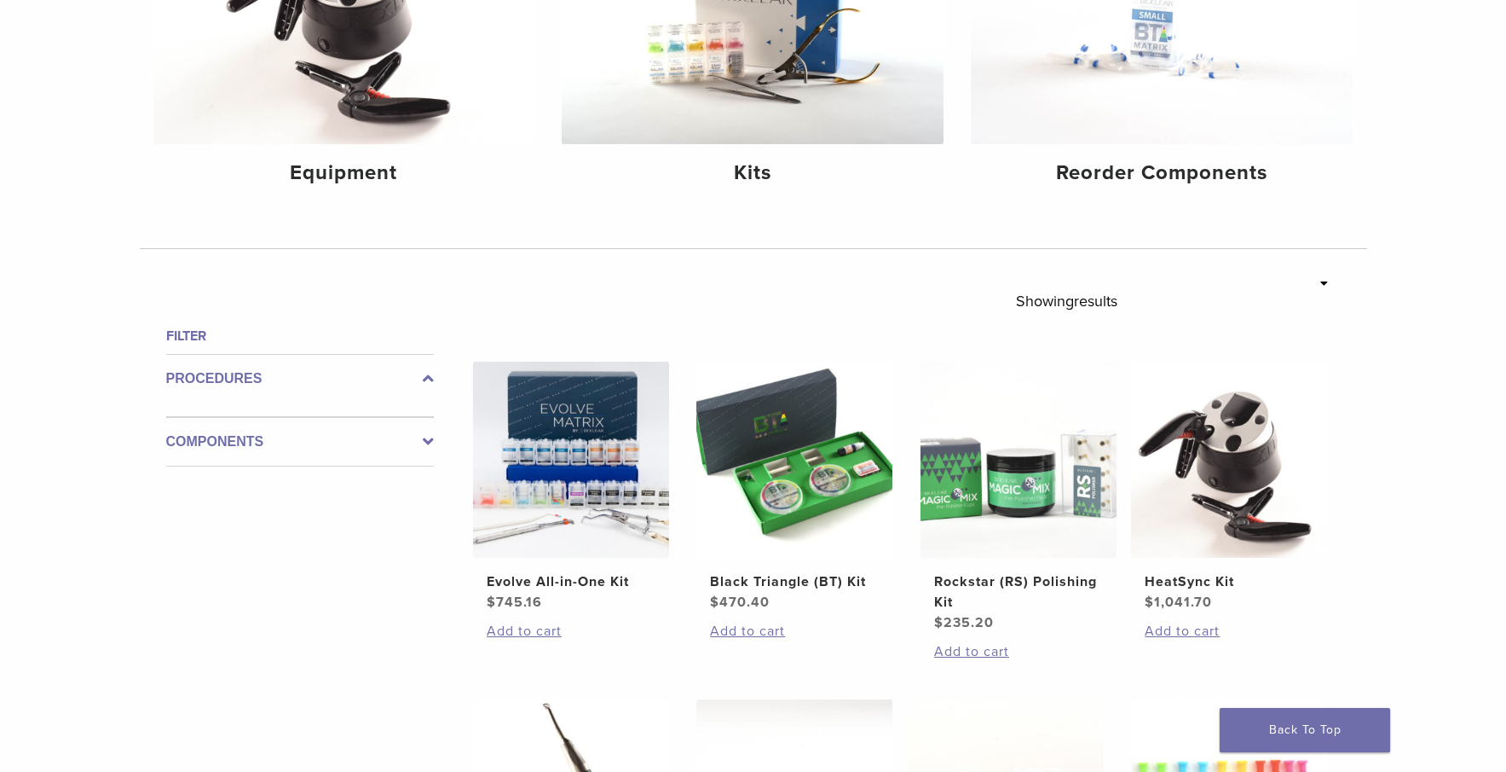  I want to click on a: Add to cart: “Rockstar (RS) Polishing Kit”, so click(1019, 651).